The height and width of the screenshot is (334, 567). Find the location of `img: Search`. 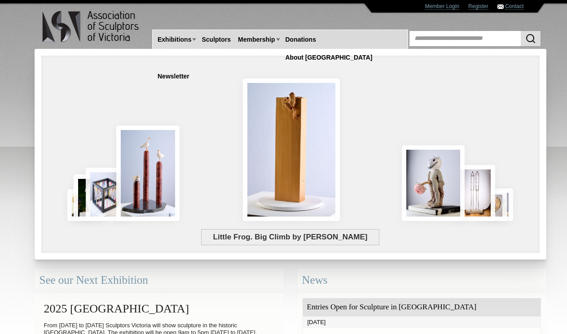

img: Search is located at coordinates (530, 39).